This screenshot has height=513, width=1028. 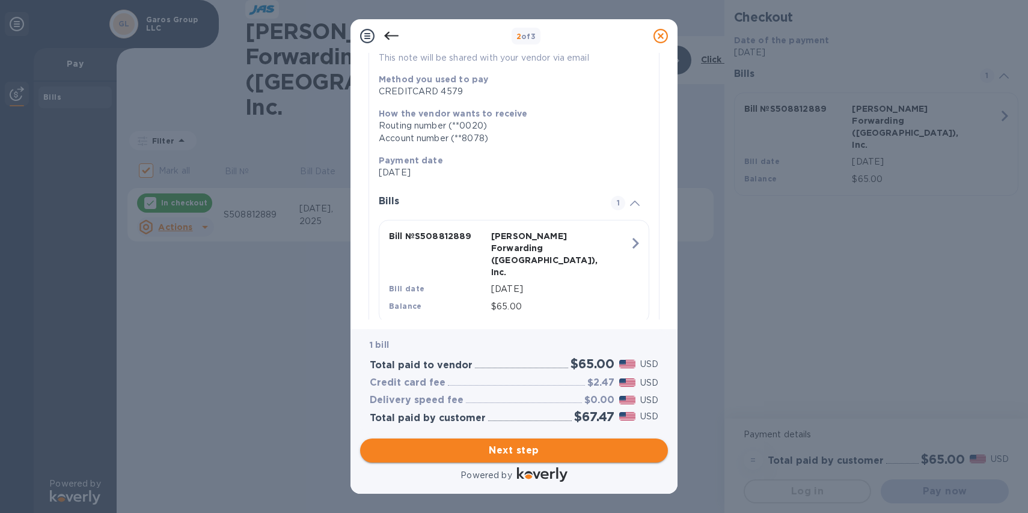 I want to click on span: 1, so click(x=618, y=203).